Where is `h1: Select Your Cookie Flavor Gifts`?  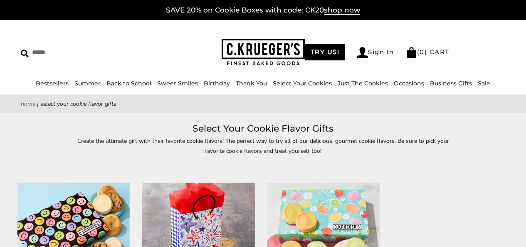 h1: Select Your Cookie Flavor Gifts is located at coordinates (263, 129).